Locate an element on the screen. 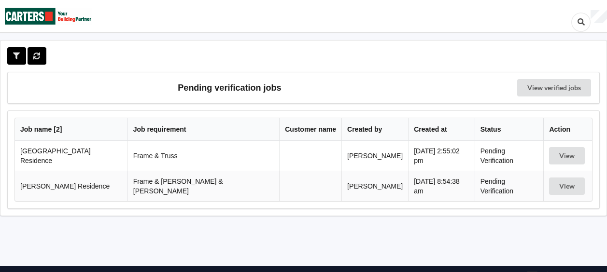 Image resolution: width=607 pixels, height=272 pixels. th: Job requirement is located at coordinates (203, 129).